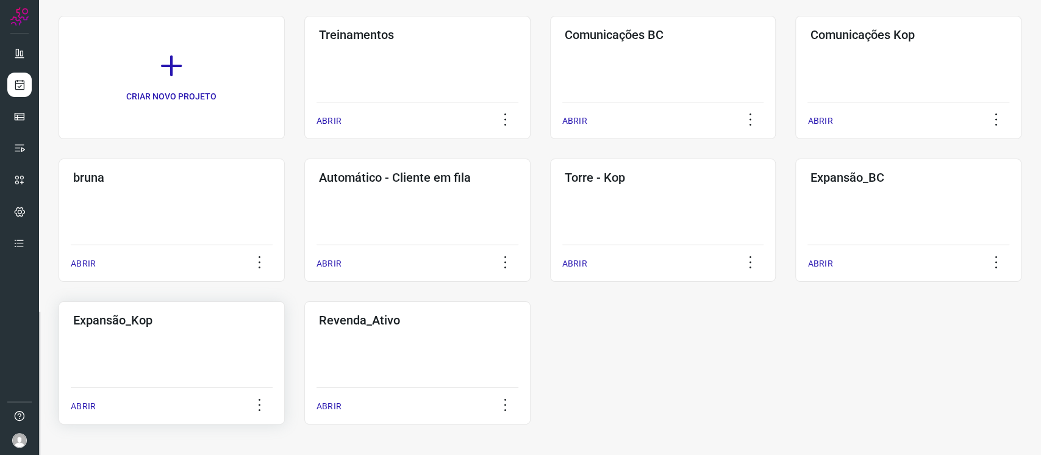 The height and width of the screenshot is (455, 1041). Describe the element at coordinates (171, 320) in the screenshot. I see `h3: Expansão_Kop` at that location.